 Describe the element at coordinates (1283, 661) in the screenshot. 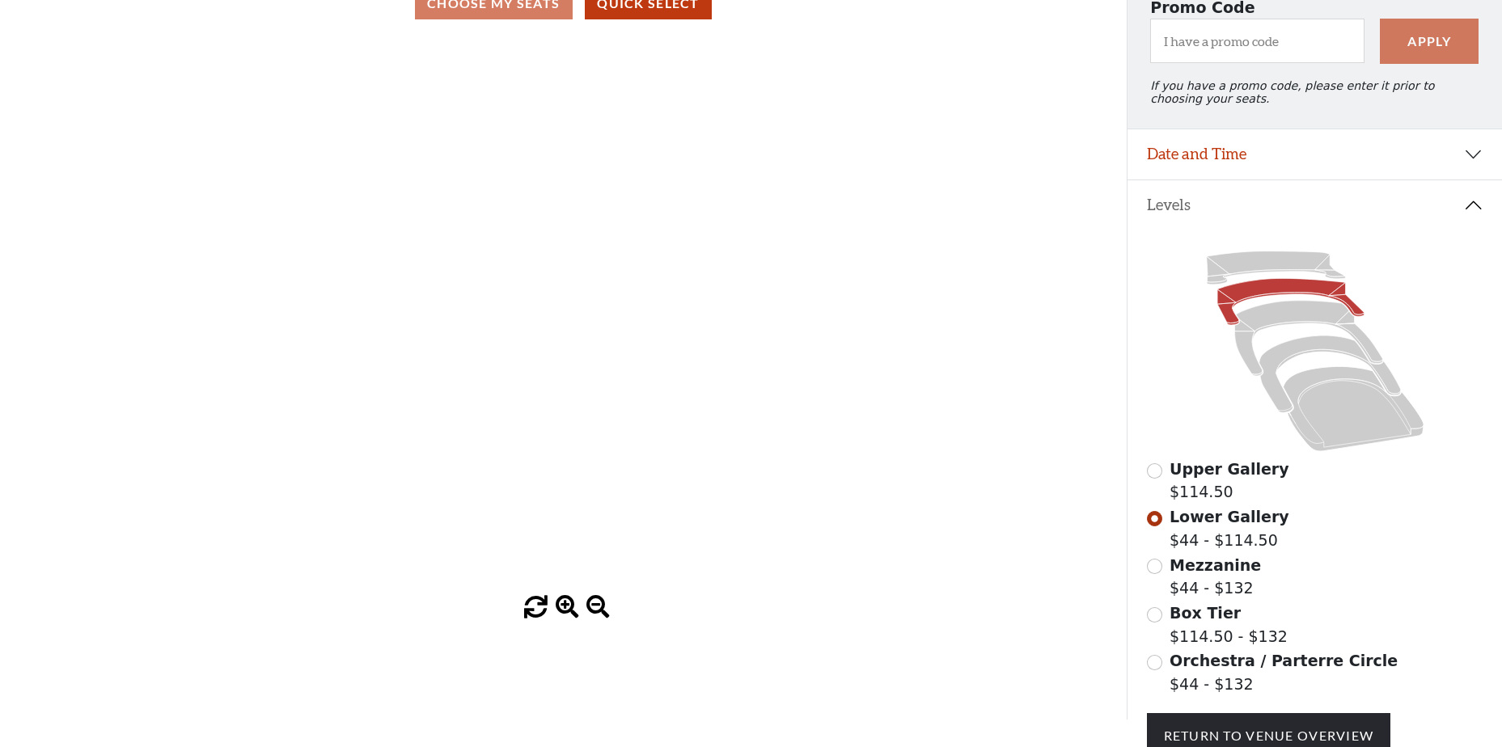

I see `span: Orchestra / Parterre Circle` at that location.